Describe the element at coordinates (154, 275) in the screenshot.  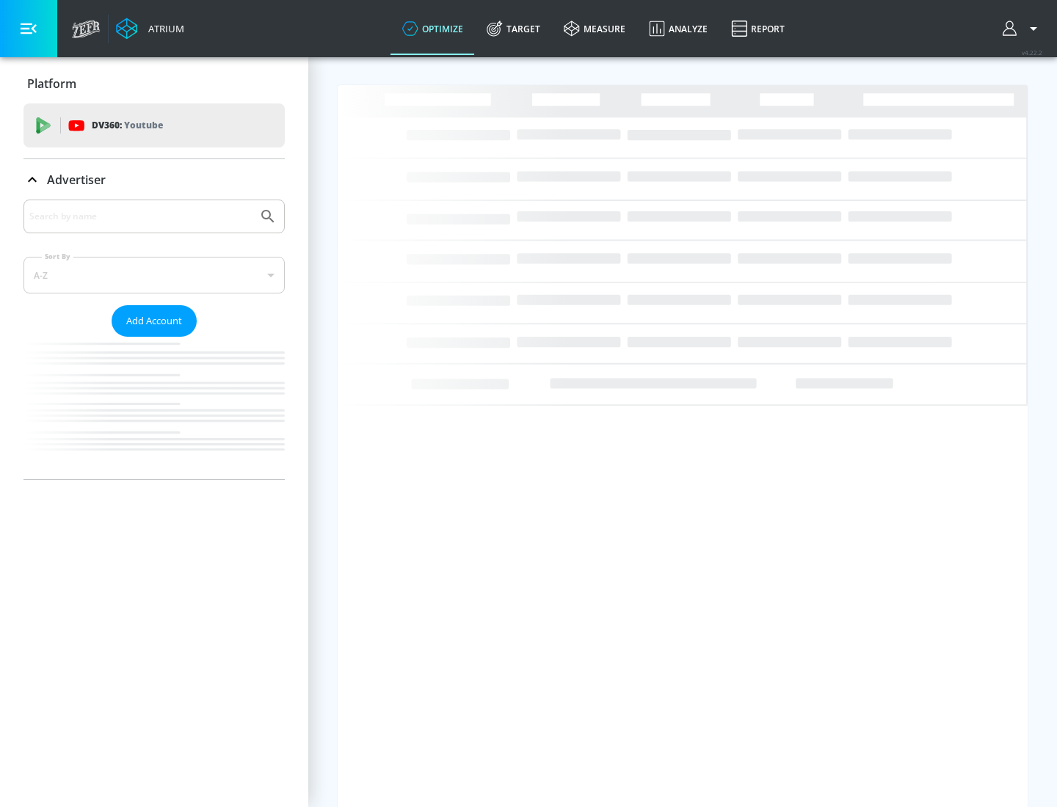
I see `div: A-Z` at that location.